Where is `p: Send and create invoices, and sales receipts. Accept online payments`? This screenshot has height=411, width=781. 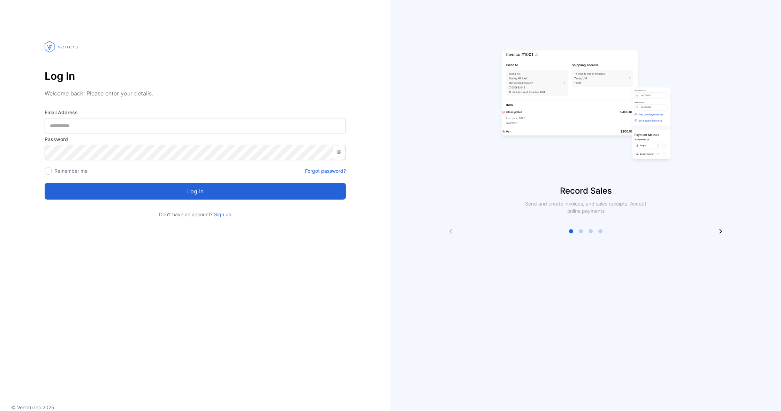
p: Send and create invoices, and sales receipts. Accept online payments is located at coordinates (586, 207).